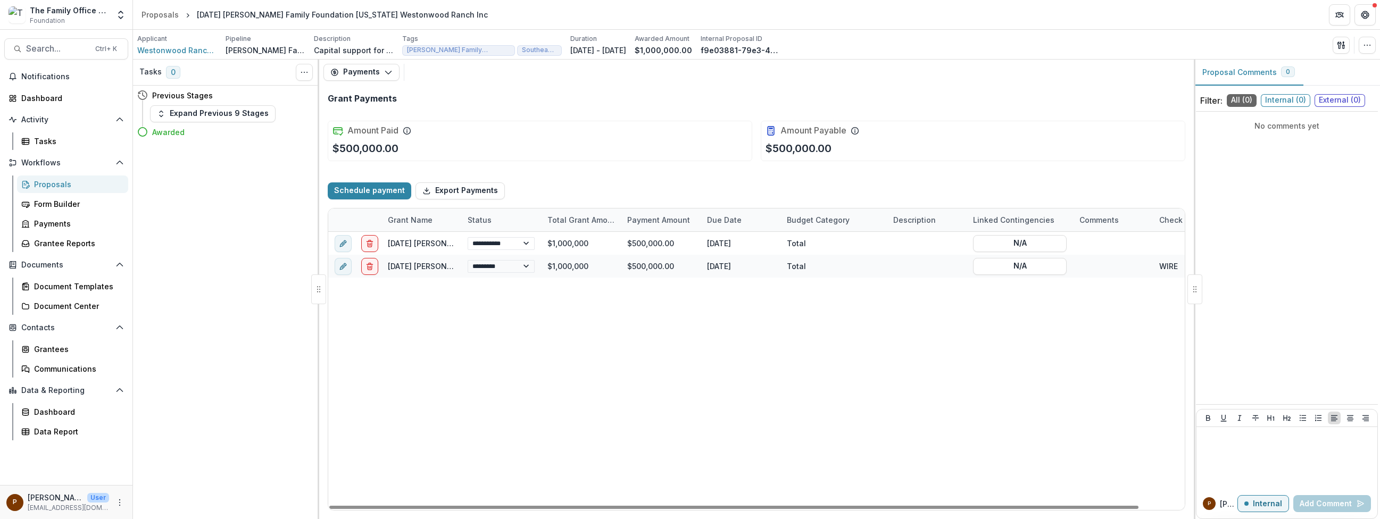 The height and width of the screenshot is (519, 1380). Describe the element at coordinates (460, 191) in the screenshot. I see `button: Export Payments` at that location.